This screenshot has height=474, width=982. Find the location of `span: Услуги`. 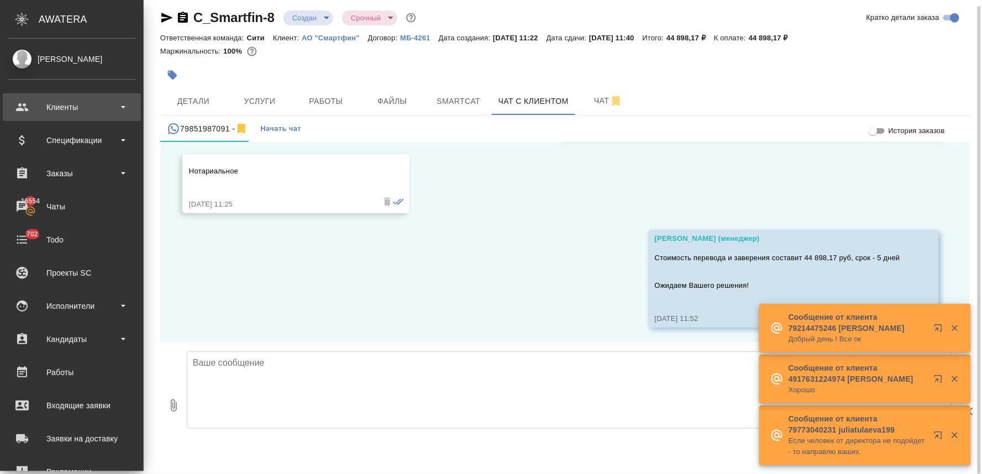

span: Услуги is located at coordinates (260, 101).